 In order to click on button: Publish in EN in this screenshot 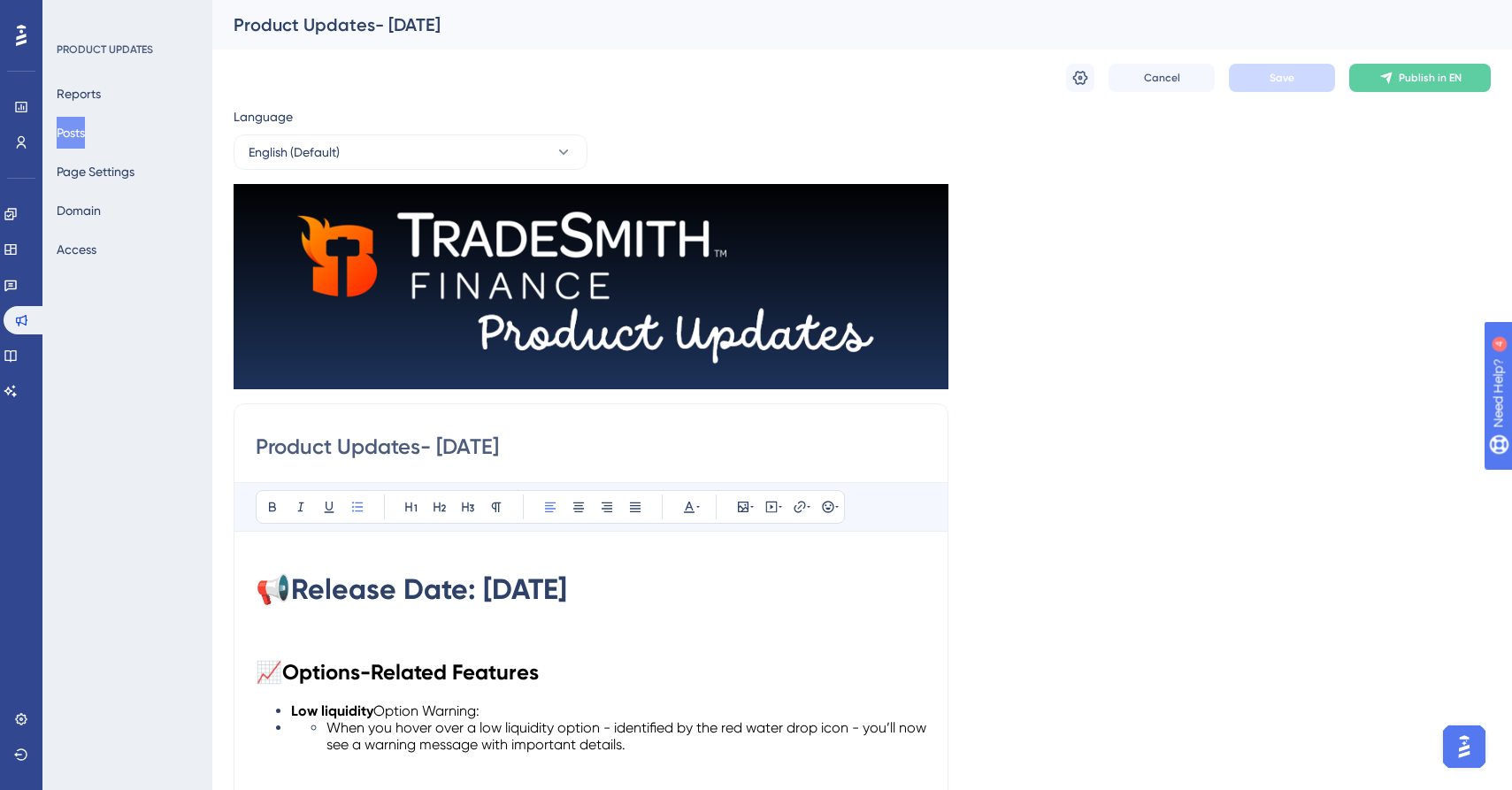, I will do `click(1419, 78)`.